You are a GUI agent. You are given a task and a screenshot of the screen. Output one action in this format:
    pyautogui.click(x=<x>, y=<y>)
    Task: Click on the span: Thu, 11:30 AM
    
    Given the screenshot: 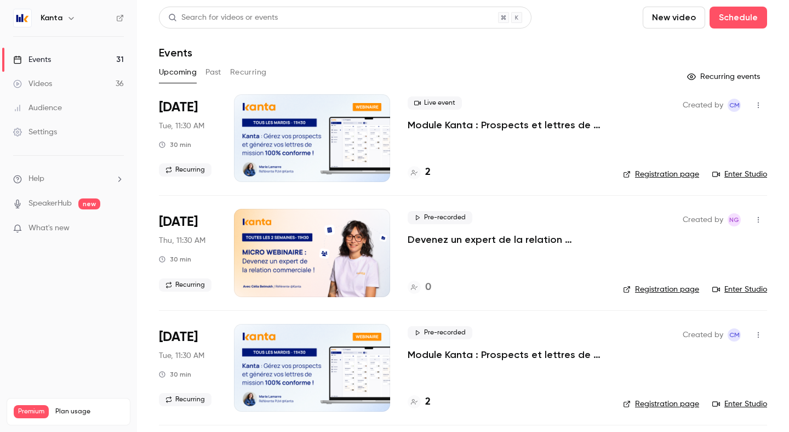 What is the action you would take?
    pyautogui.click(x=182, y=241)
    